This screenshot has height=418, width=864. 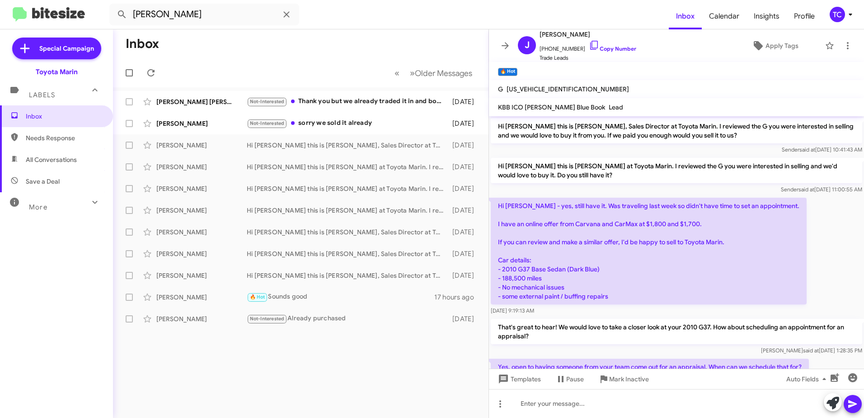 What do you see at coordinates (142, 44) in the screenshot?
I see `h1: Inbox` at bounding box center [142, 44].